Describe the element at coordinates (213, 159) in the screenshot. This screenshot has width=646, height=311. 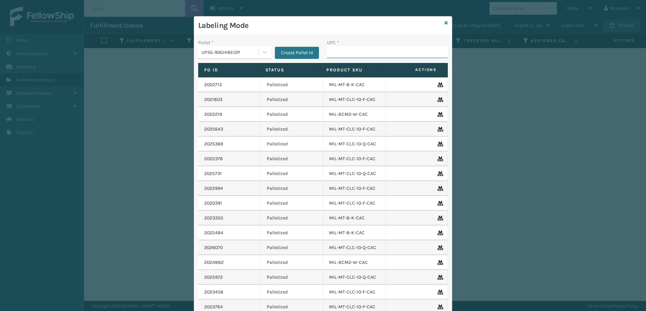
I see `a: 2022376` at that location.